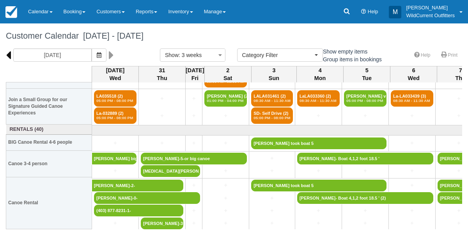 This screenshot has height=232, width=468. Describe the element at coordinates (367, 74) in the screenshot. I see `th: 5 Tue` at that location.